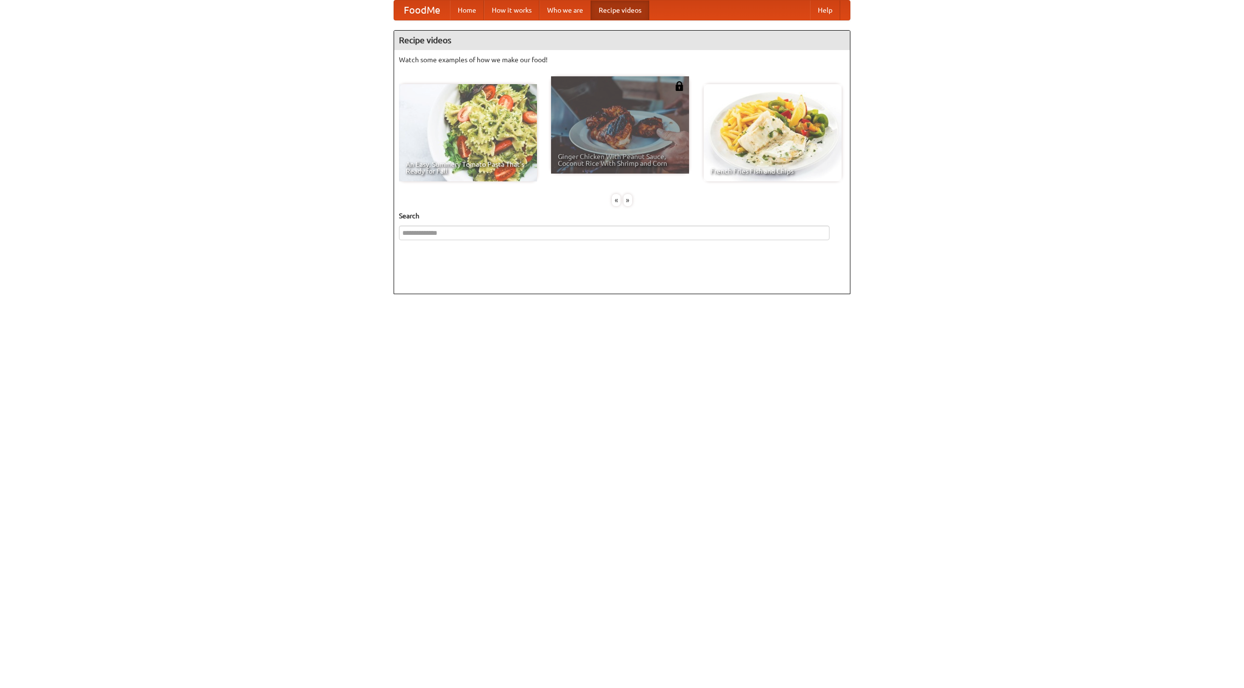 Image resolution: width=1244 pixels, height=688 pixels. I want to click on img: 483408.png, so click(679, 86).